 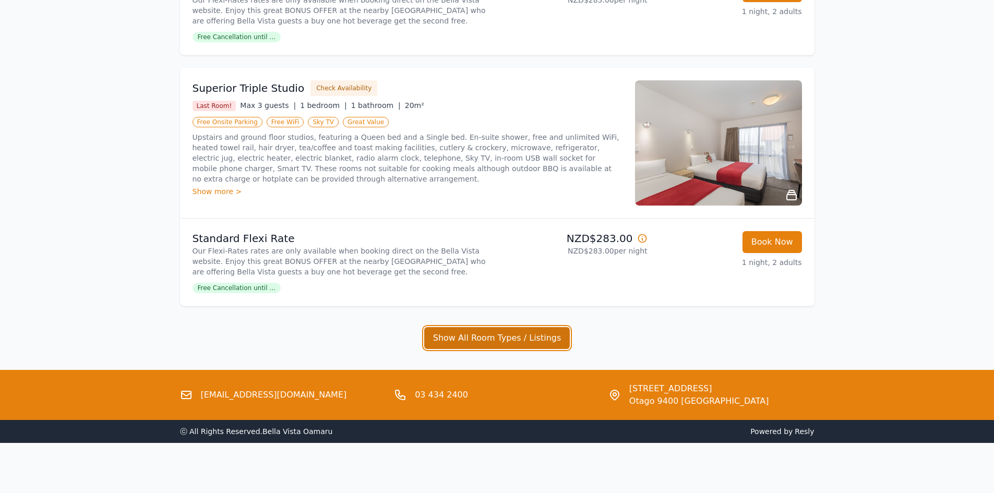 What do you see at coordinates (804, 432) in the screenshot?
I see `a: Resly` at bounding box center [804, 432].